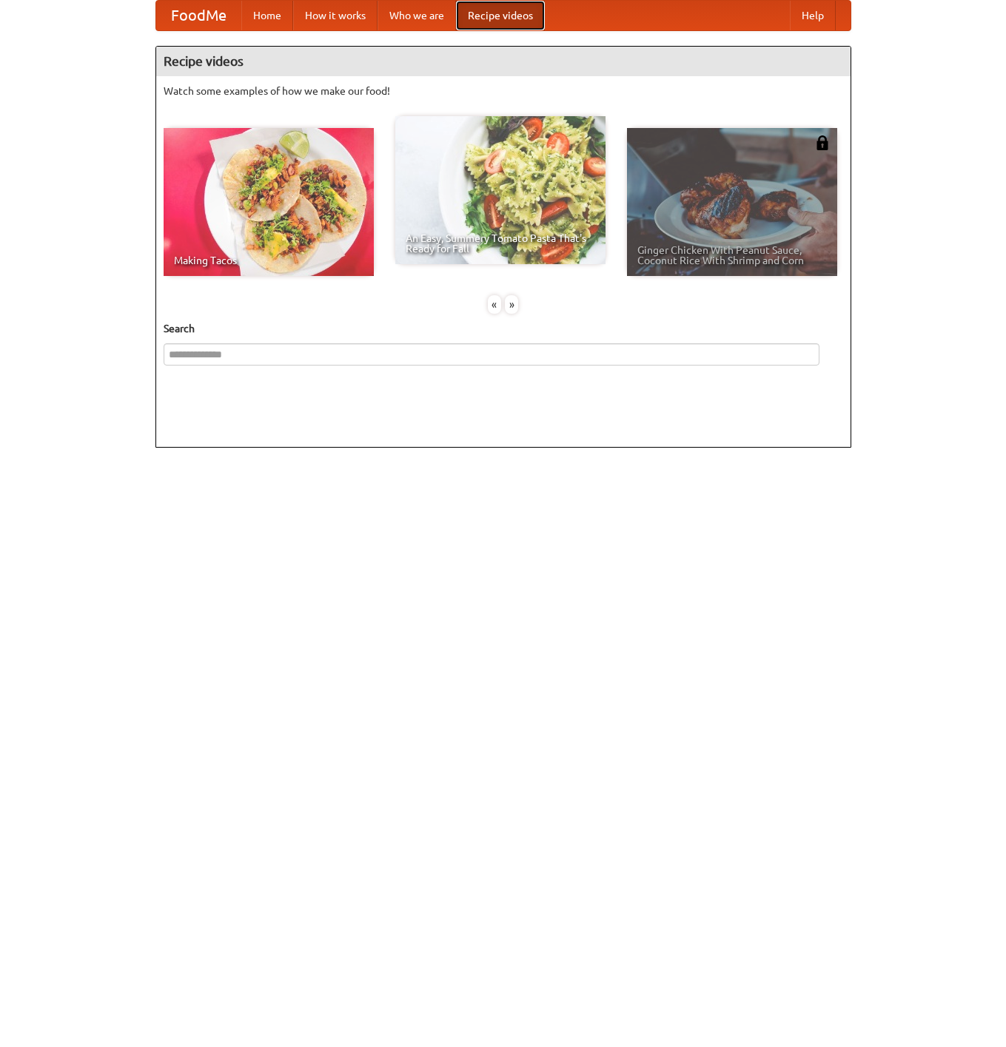  I want to click on p: Watch some examples of how we make our food!, so click(503, 91).